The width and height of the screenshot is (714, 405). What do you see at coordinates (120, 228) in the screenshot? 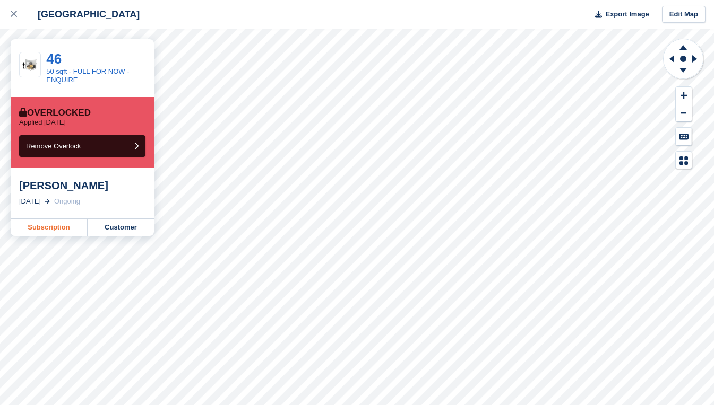
I see `a: Customer` at bounding box center [120, 228].